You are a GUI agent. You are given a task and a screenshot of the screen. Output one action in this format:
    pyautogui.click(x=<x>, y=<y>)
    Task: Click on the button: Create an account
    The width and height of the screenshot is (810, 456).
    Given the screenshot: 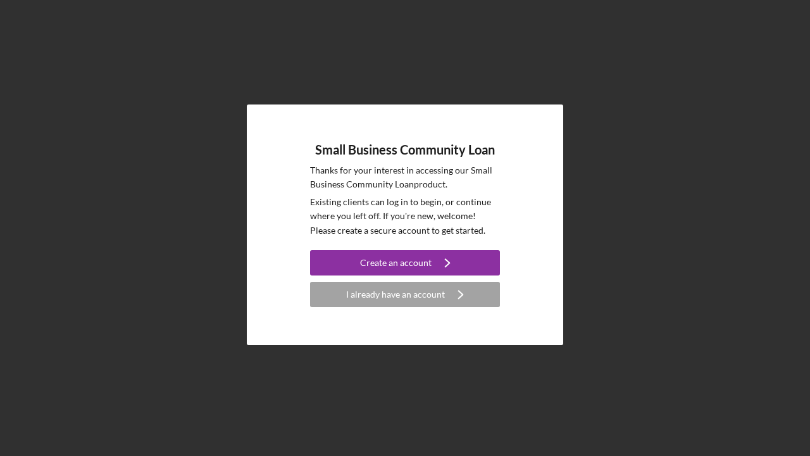 What is the action you would take?
    pyautogui.click(x=405, y=263)
    